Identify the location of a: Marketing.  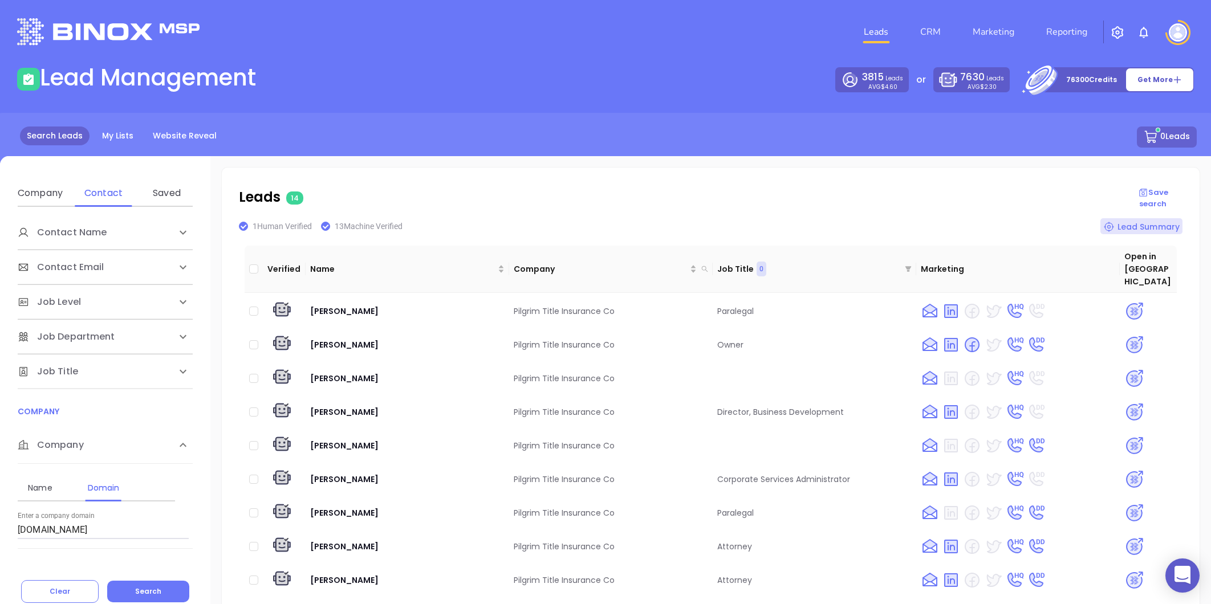
(993, 32).